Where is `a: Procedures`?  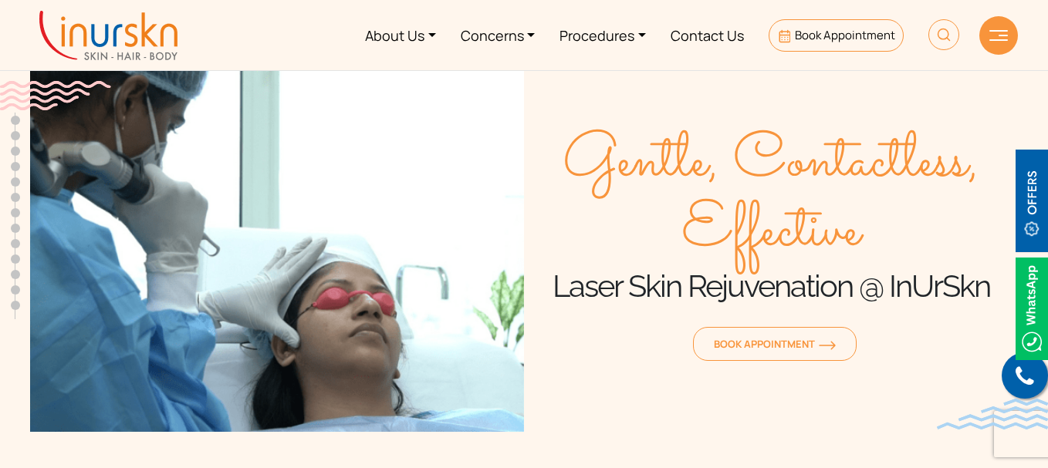 a: Procedures is located at coordinates (603, 35).